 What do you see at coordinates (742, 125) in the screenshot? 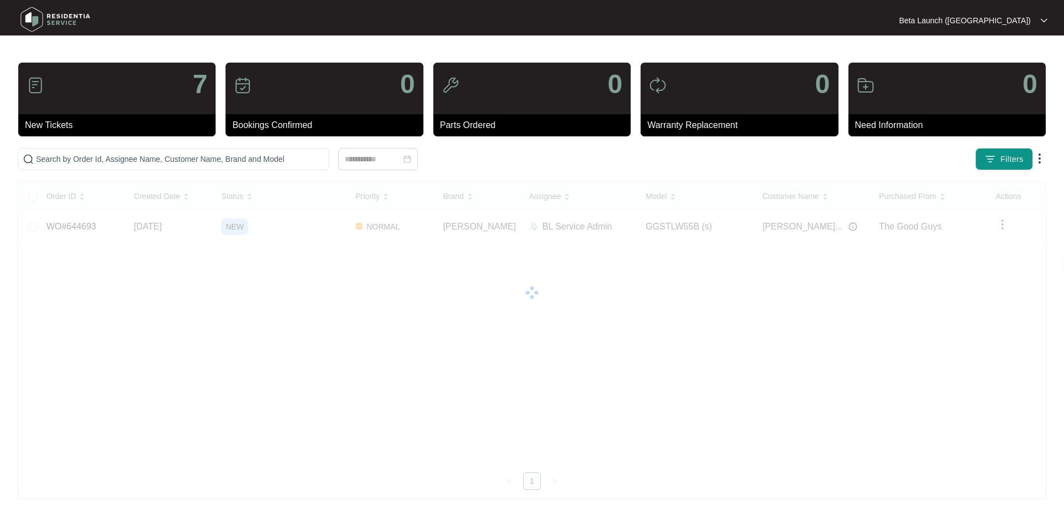
I see `p: Warranty Replacement` at bounding box center [742, 125].